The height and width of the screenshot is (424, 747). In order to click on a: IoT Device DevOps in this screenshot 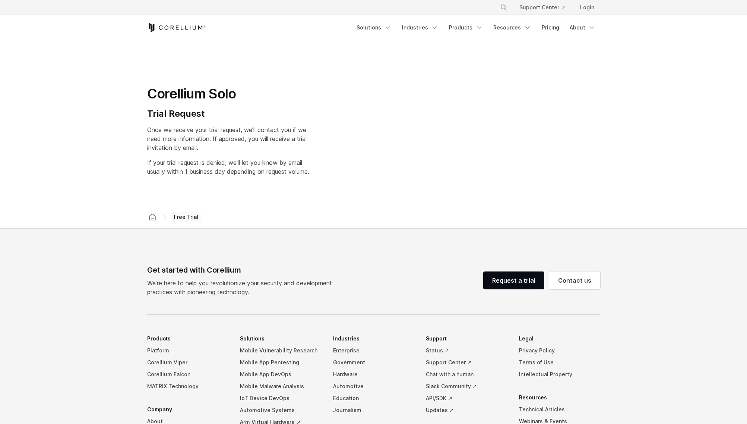, I will do `click(281, 398)`.